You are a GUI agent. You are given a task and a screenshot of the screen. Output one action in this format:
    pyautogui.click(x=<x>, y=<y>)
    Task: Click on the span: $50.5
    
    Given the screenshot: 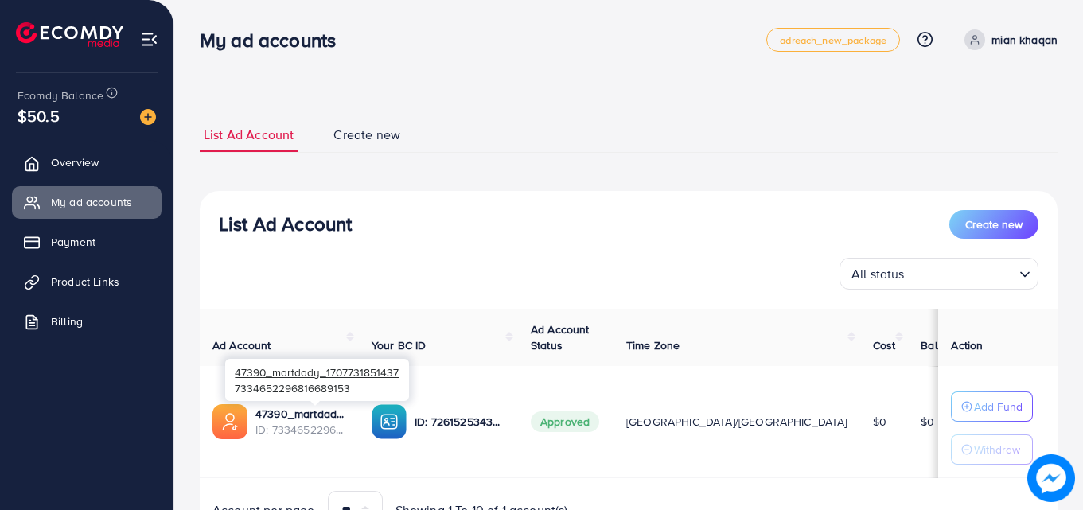 What is the action you would take?
    pyautogui.click(x=38, y=115)
    